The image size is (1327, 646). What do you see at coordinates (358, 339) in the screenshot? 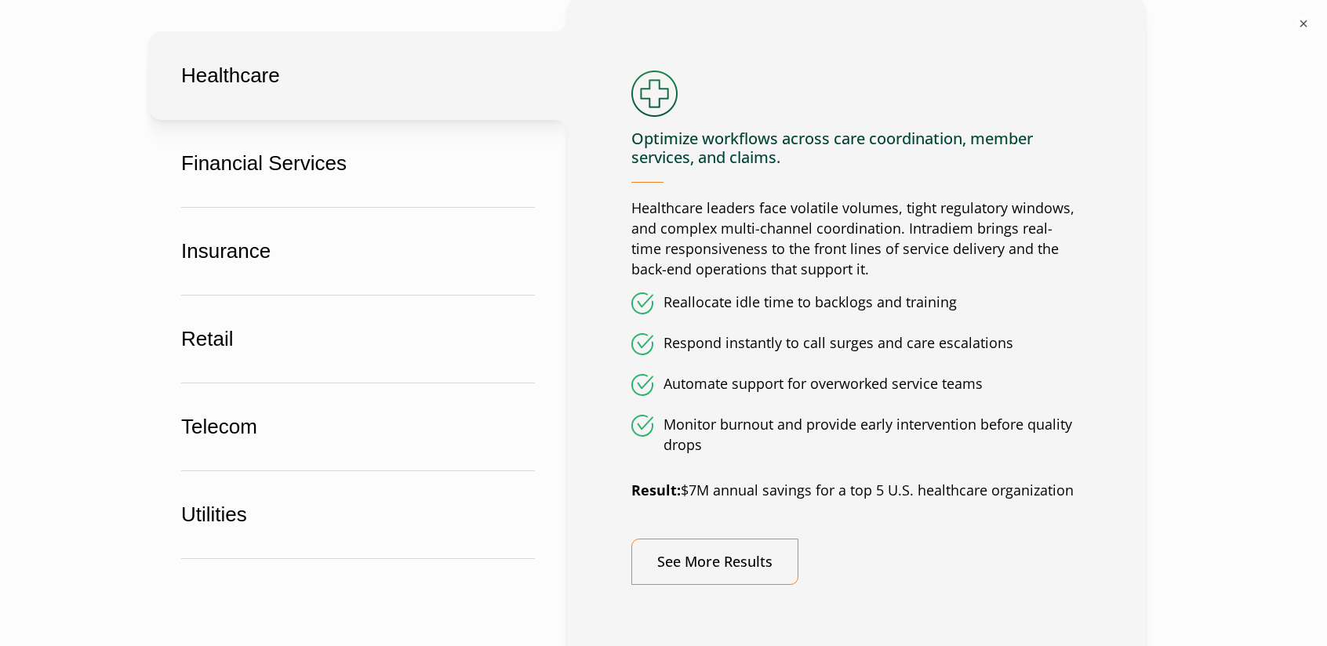
I see `button: Retail` at bounding box center [358, 339].